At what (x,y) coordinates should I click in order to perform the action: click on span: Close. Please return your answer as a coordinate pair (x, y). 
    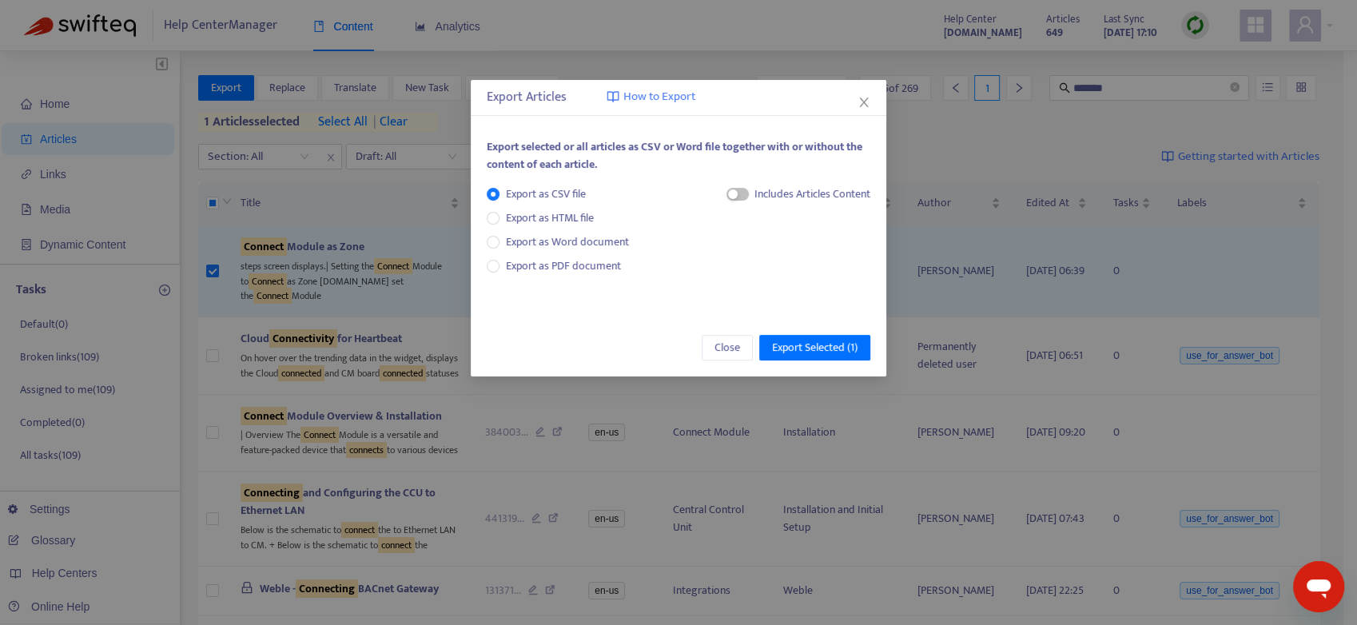
    Looking at the image, I should click on (727, 348).